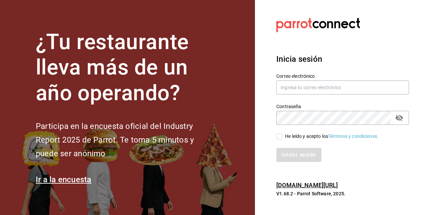  What do you see at coordinates (343, 194) in the screenshot?
I see `p: V1.68.2 - Parrot Software, 2025.` at bounding box center [343, 194].